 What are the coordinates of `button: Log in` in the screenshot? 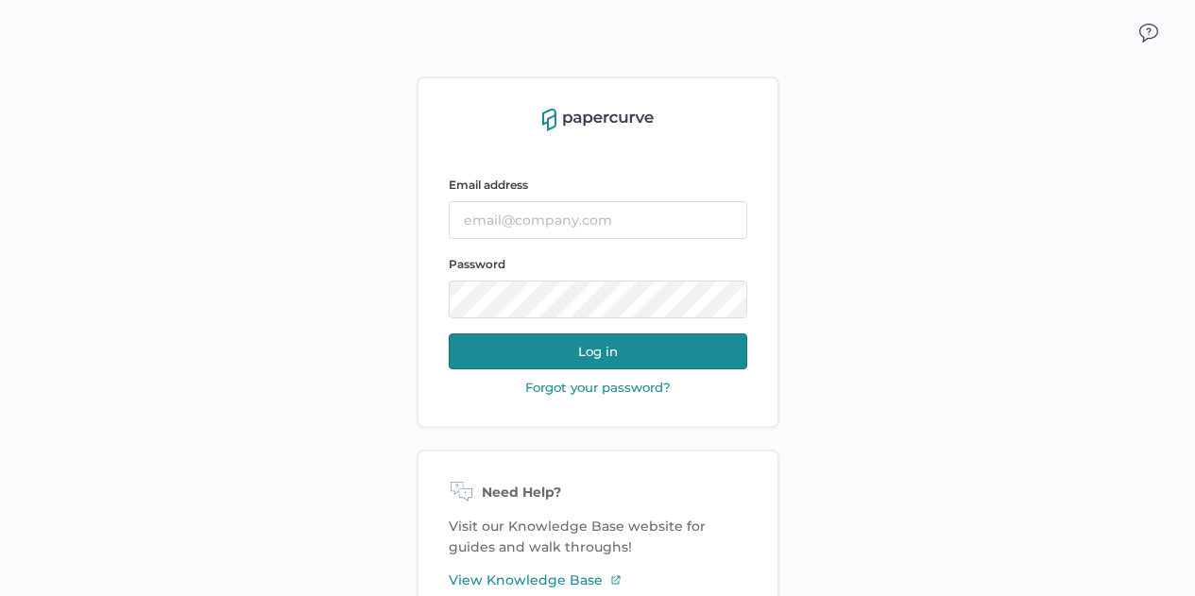 It's located at (598, 351).